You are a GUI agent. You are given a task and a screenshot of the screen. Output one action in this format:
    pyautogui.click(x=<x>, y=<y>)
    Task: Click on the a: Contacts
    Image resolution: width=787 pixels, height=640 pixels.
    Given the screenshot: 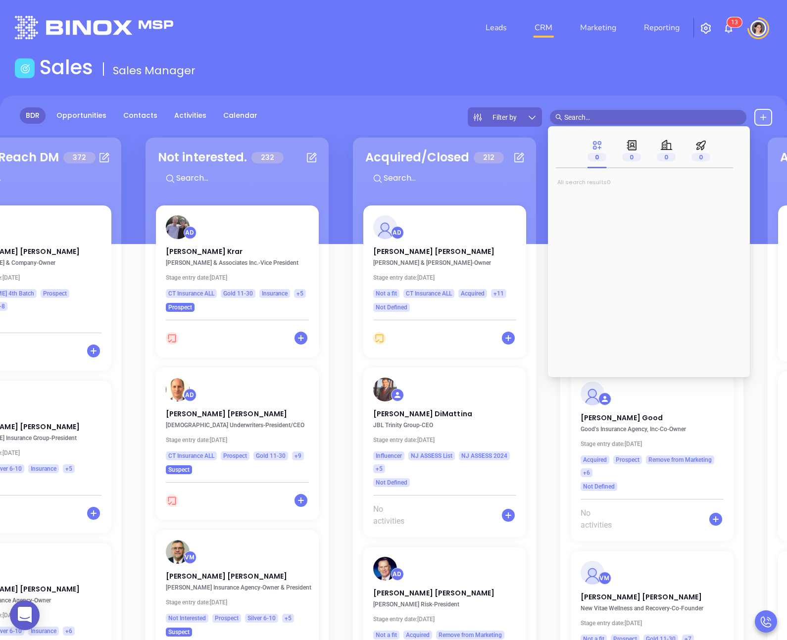 What is the action you would take?
    pyautogui.click(x=140, y=115)
    